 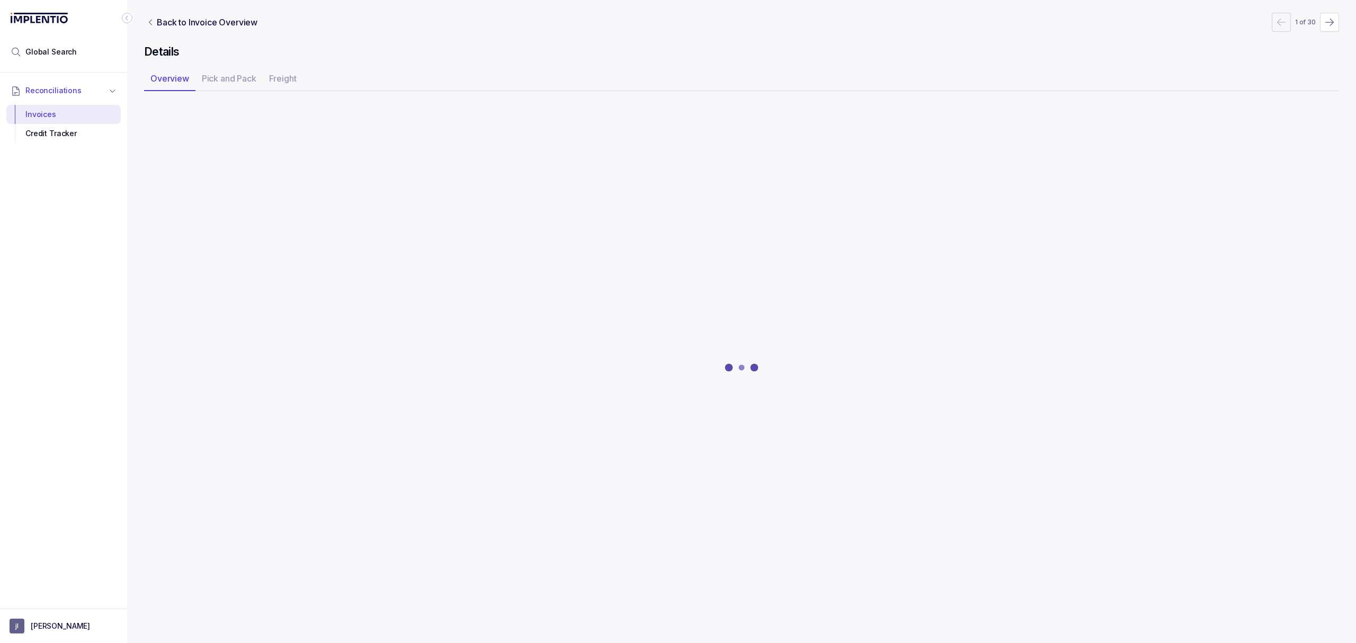 What do you see at coordinates (1305, 22) in the screenshot?
I see `p: 1 of 30` at bounding box center [1305, 22].